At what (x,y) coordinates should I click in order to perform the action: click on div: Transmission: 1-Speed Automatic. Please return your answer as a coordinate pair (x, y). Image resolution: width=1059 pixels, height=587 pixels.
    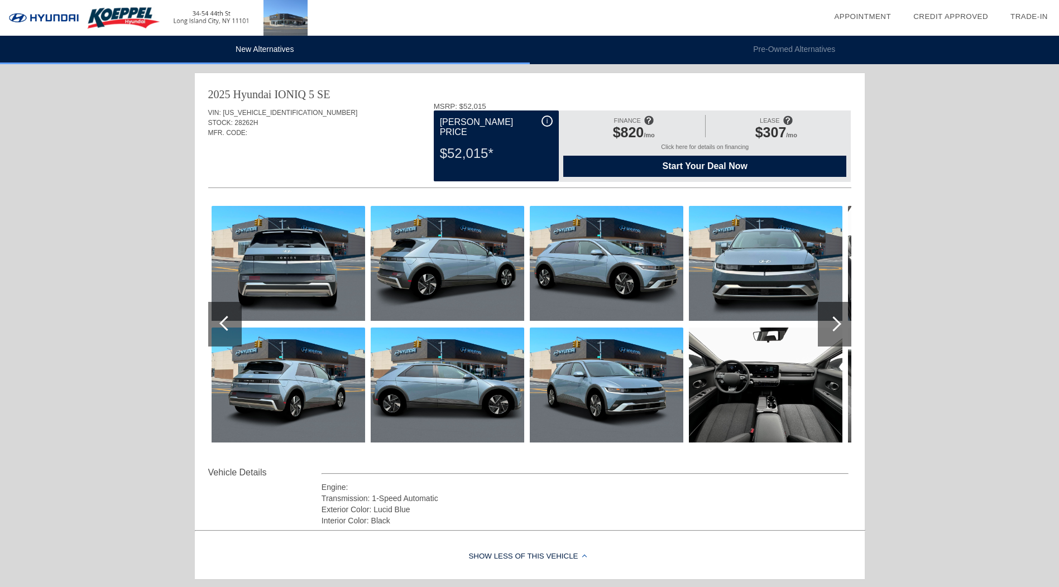
    Looking at the image, I should click on (585, 498).